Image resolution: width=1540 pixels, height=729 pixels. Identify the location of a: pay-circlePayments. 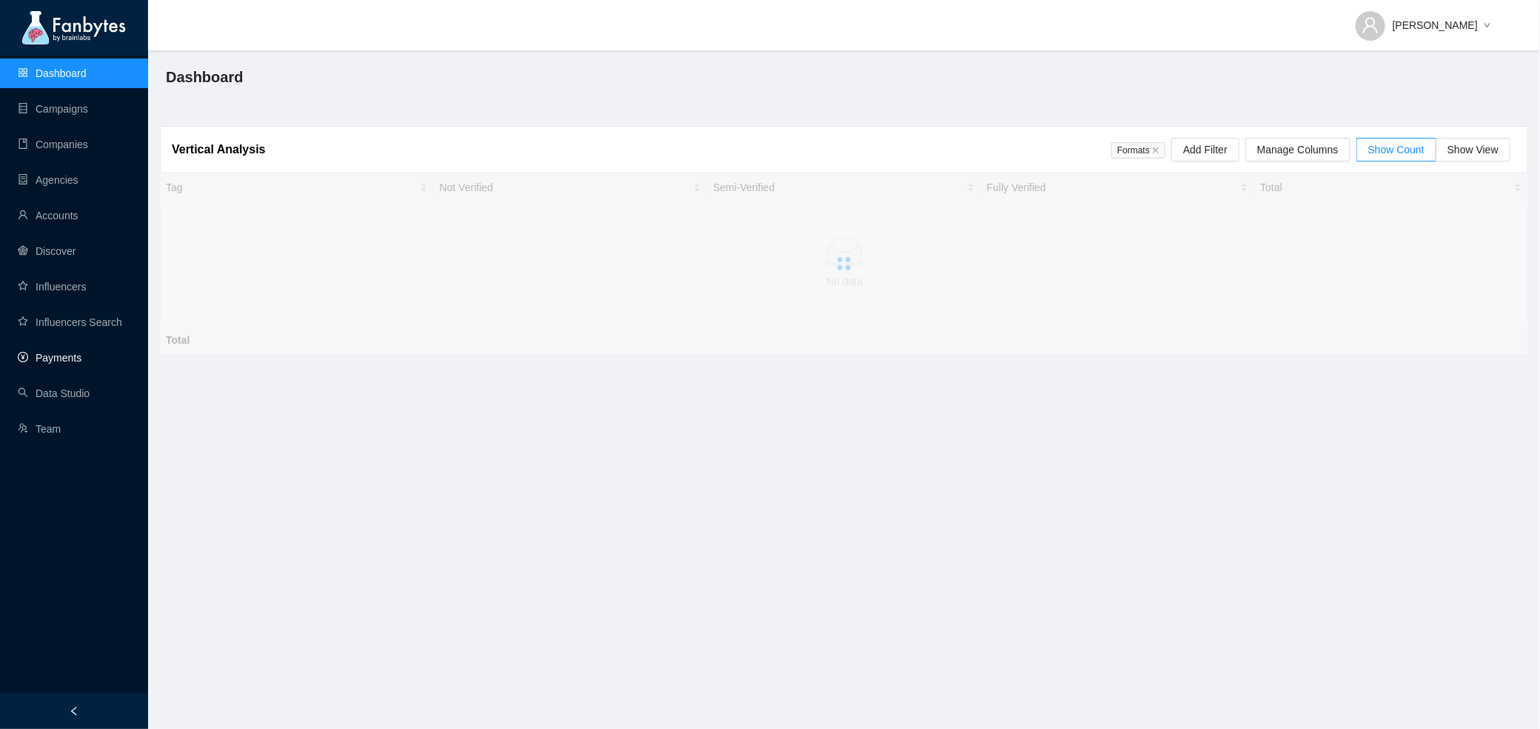
(50, 358).